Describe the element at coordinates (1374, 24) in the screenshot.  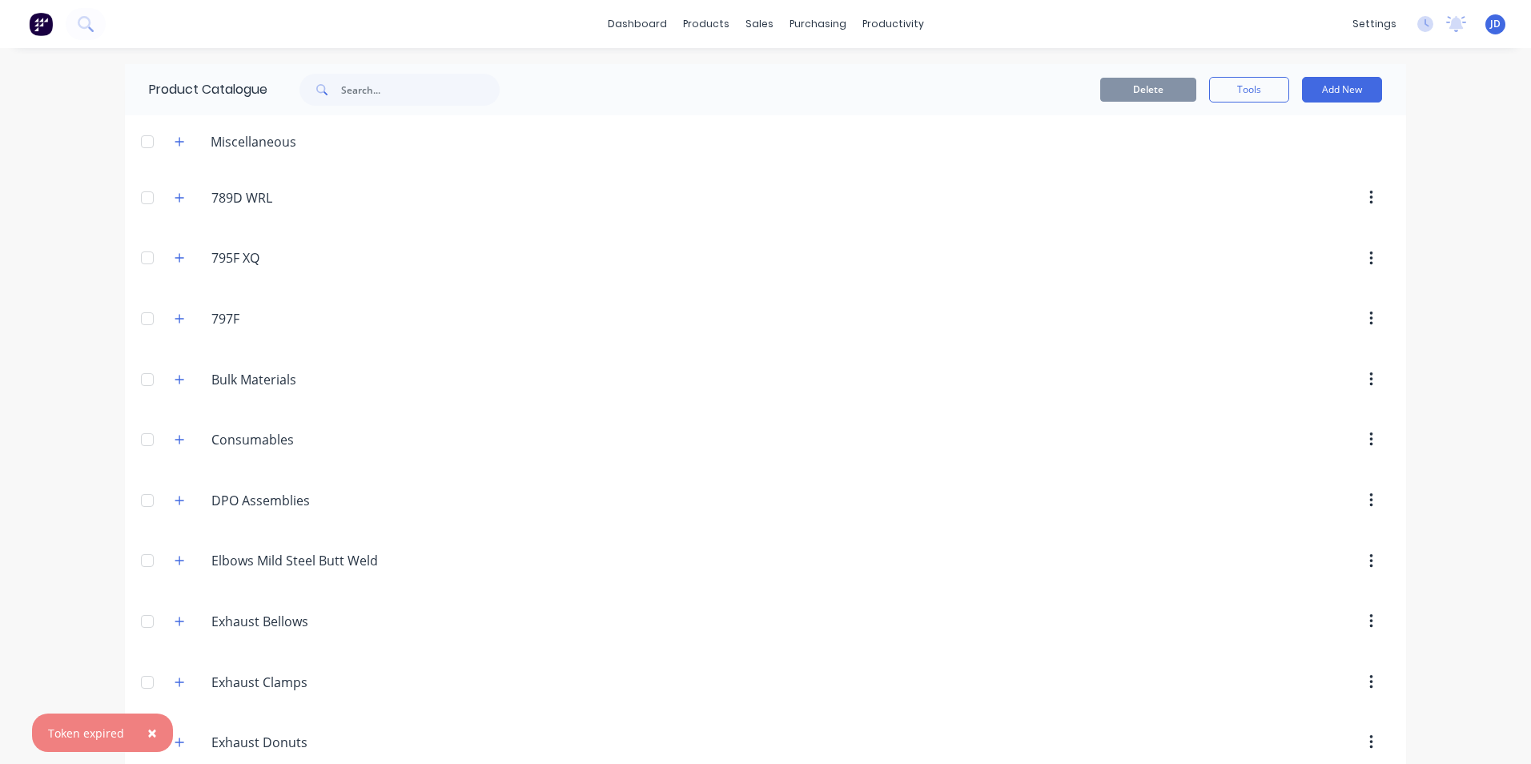
I see `div: settings` at that location.